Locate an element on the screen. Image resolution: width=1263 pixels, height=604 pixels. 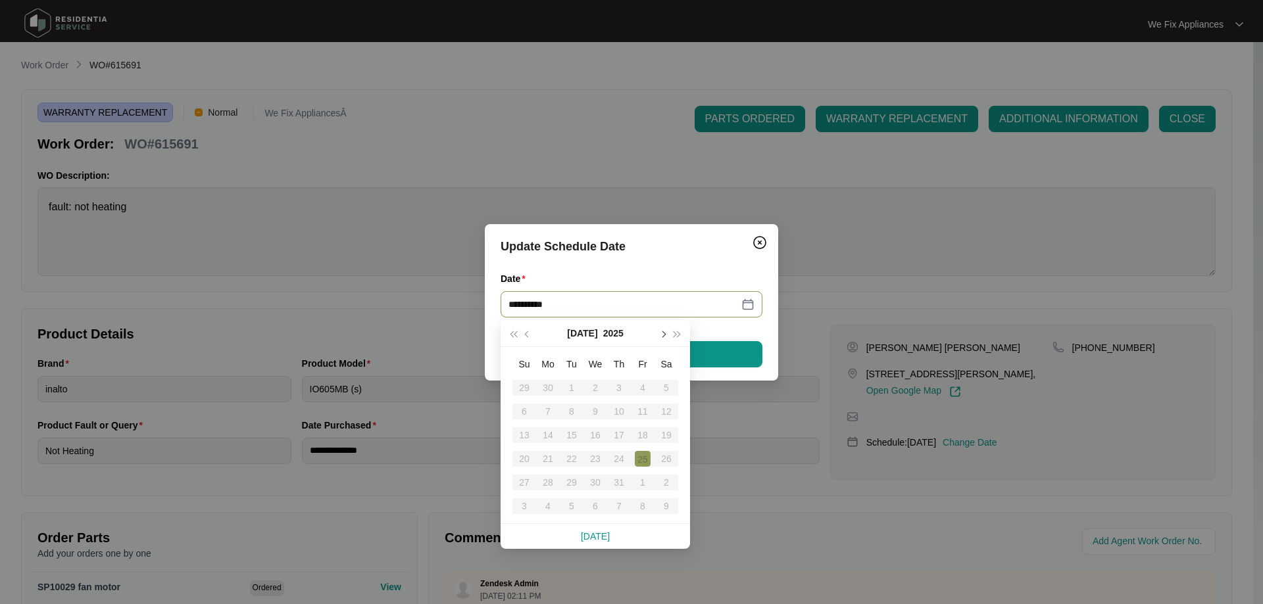
th: Sa is located at coordinates (666, 364).